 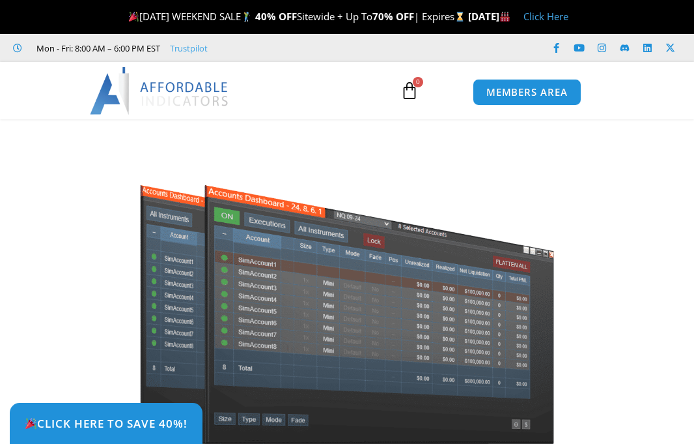 What do you see at coordinates (393, 16) in the screenshot?
I see `strong: 70% OFF` at bounding box center [393, 16].